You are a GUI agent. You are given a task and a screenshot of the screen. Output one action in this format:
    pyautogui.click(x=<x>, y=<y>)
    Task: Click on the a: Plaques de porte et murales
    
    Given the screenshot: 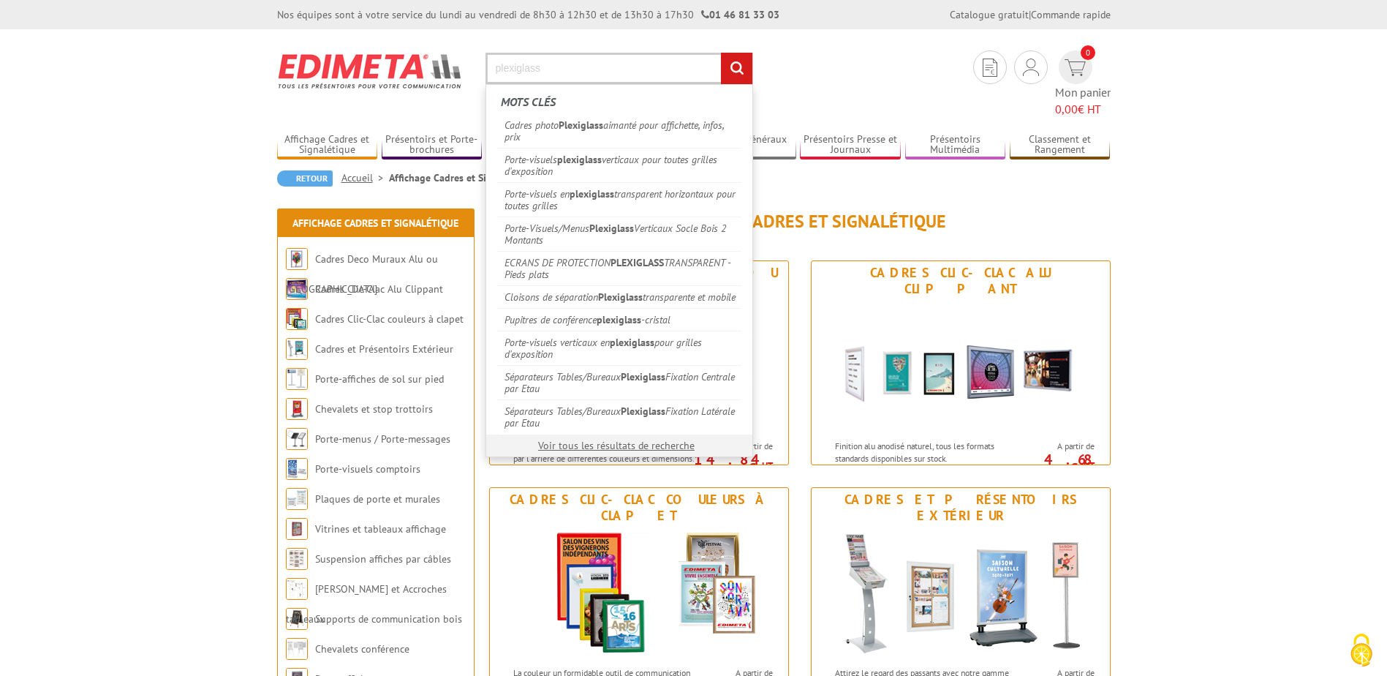 What is the action you would take?
    pyautogui.click(x=377, y=499)
    